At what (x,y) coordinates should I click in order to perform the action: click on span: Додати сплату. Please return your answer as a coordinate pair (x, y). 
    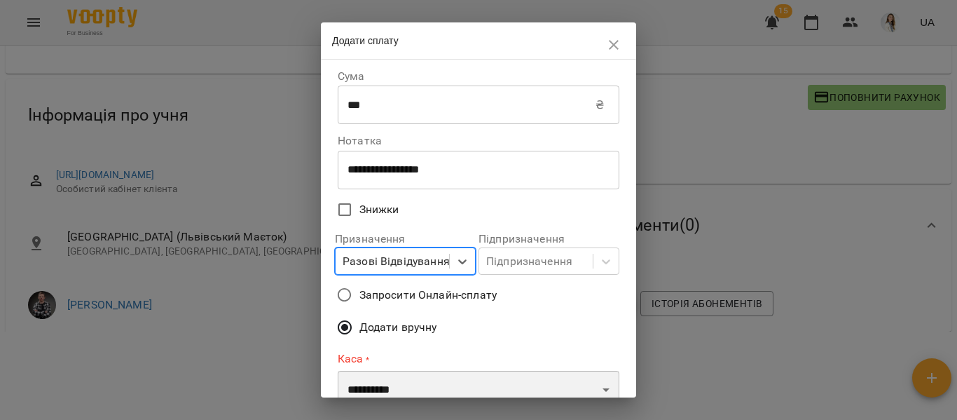
    Looking at the image, I should click on (365, 41).